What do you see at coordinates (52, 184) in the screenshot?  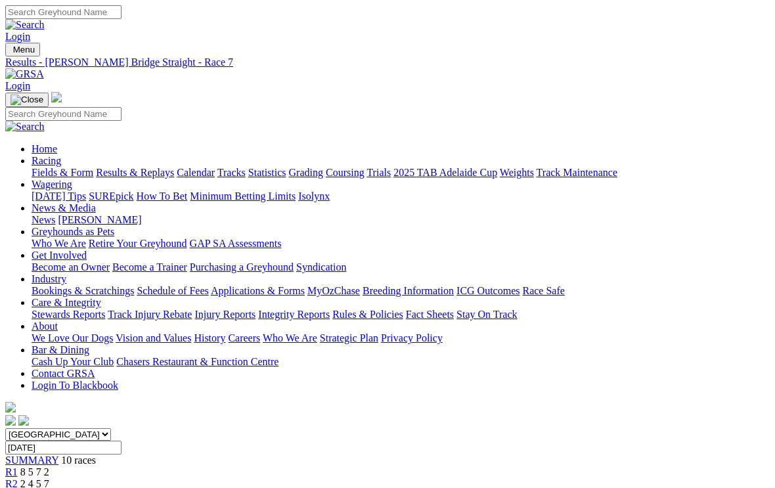 I see `a: Wagering` at bounding box center [52, 184].